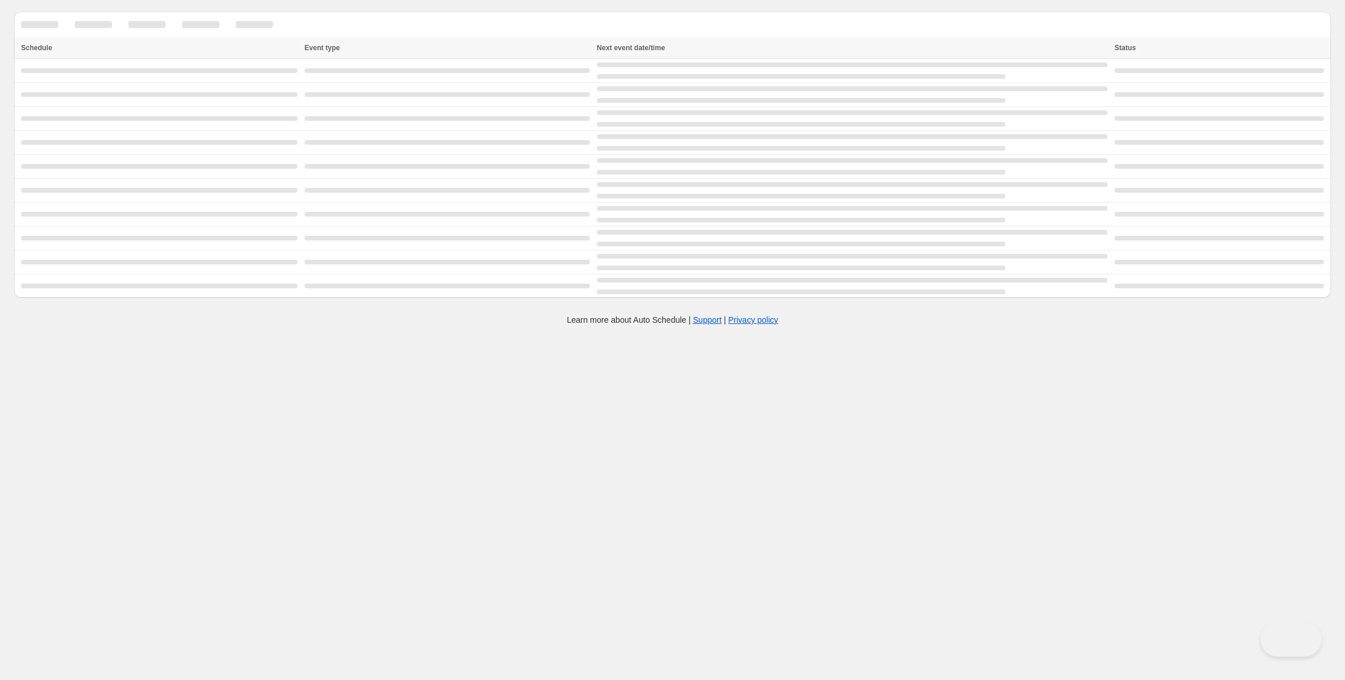 The width and height of the screenshot is (1345, 680). I want to click on span: Next event date/time, so click(631, 48).